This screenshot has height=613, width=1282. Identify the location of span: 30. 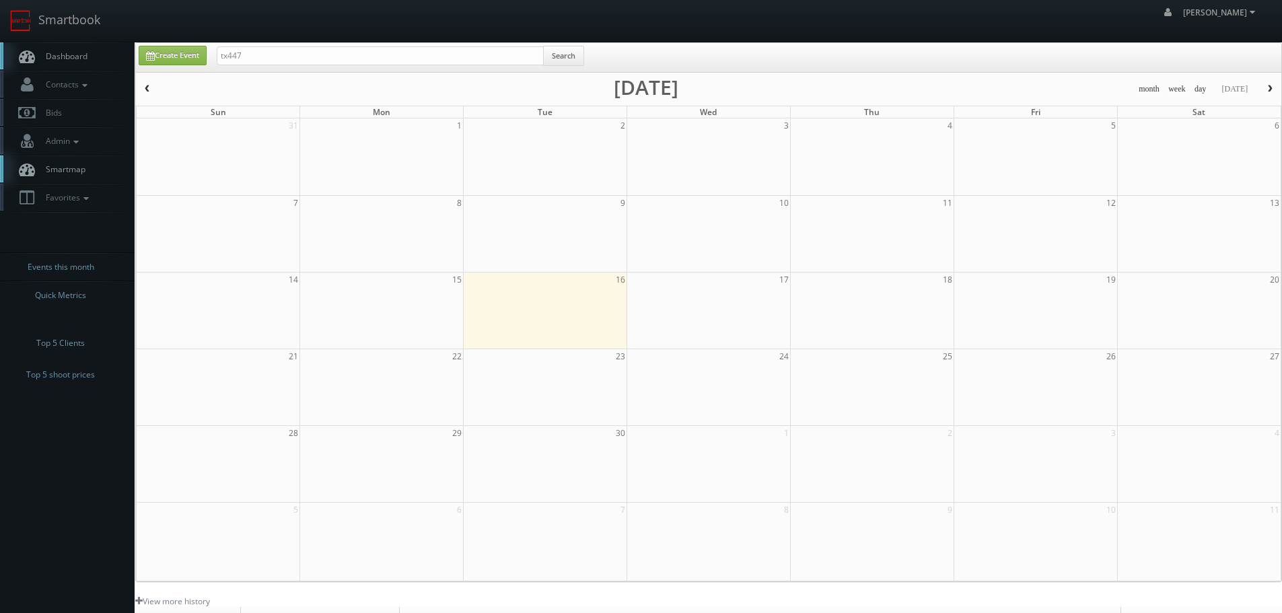
(621, 433).